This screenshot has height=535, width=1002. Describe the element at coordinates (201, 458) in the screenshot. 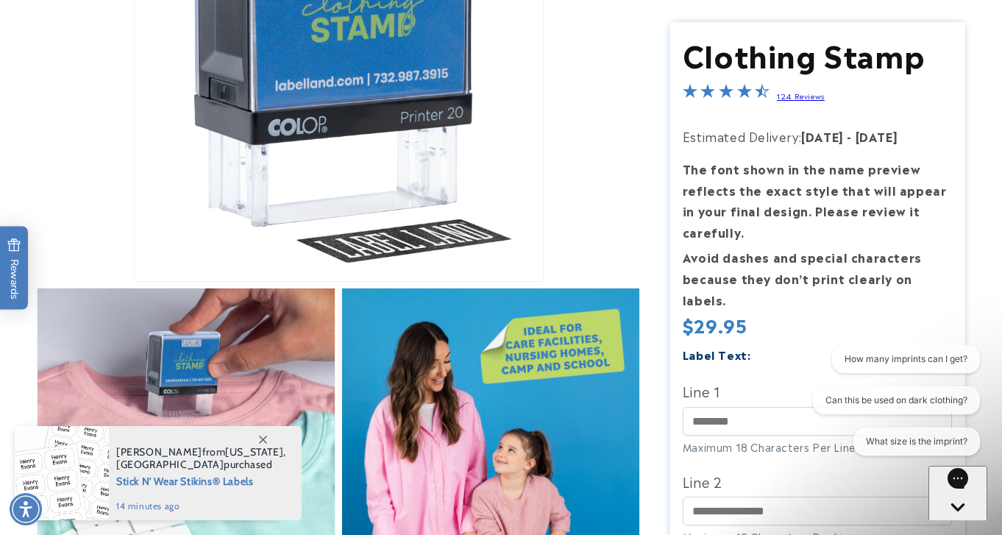

I see `span: from , purchased` at that location.